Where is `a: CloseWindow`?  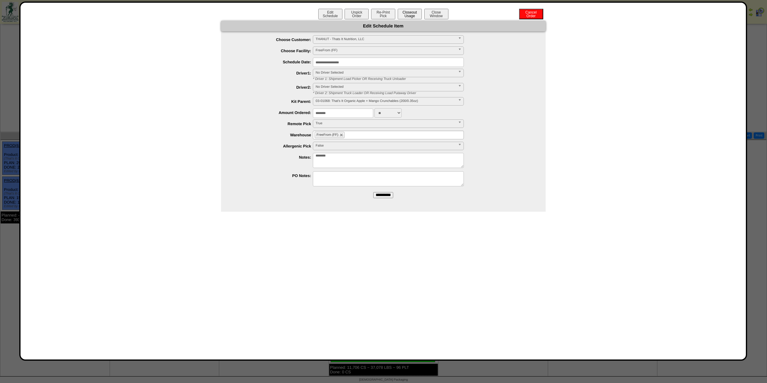
a: CloseWindow is located at coordinates (436, 16).